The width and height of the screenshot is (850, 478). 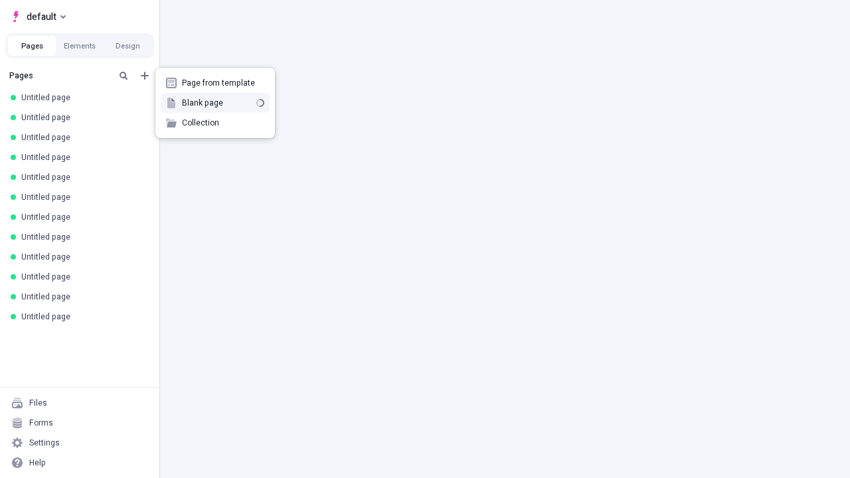 What do you see at coordinates (216, 103) in the screenshot?
I see `span: Blank page` at bounding box center [216, 103].